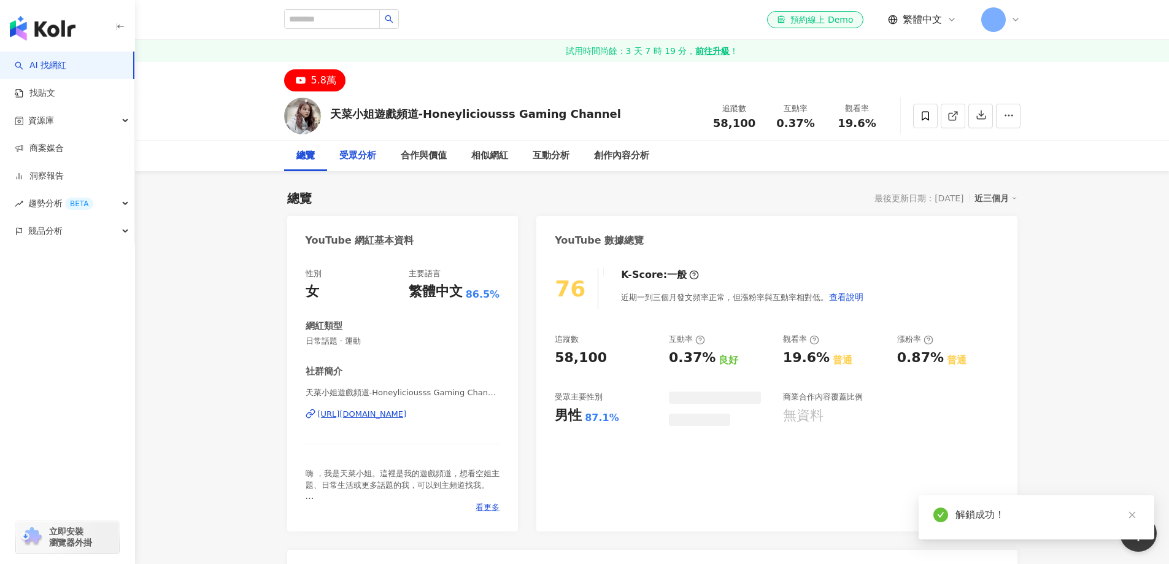  Describe the element at coordinates (734, 123) in the screenshot. I see `span: 58,100` at that location.